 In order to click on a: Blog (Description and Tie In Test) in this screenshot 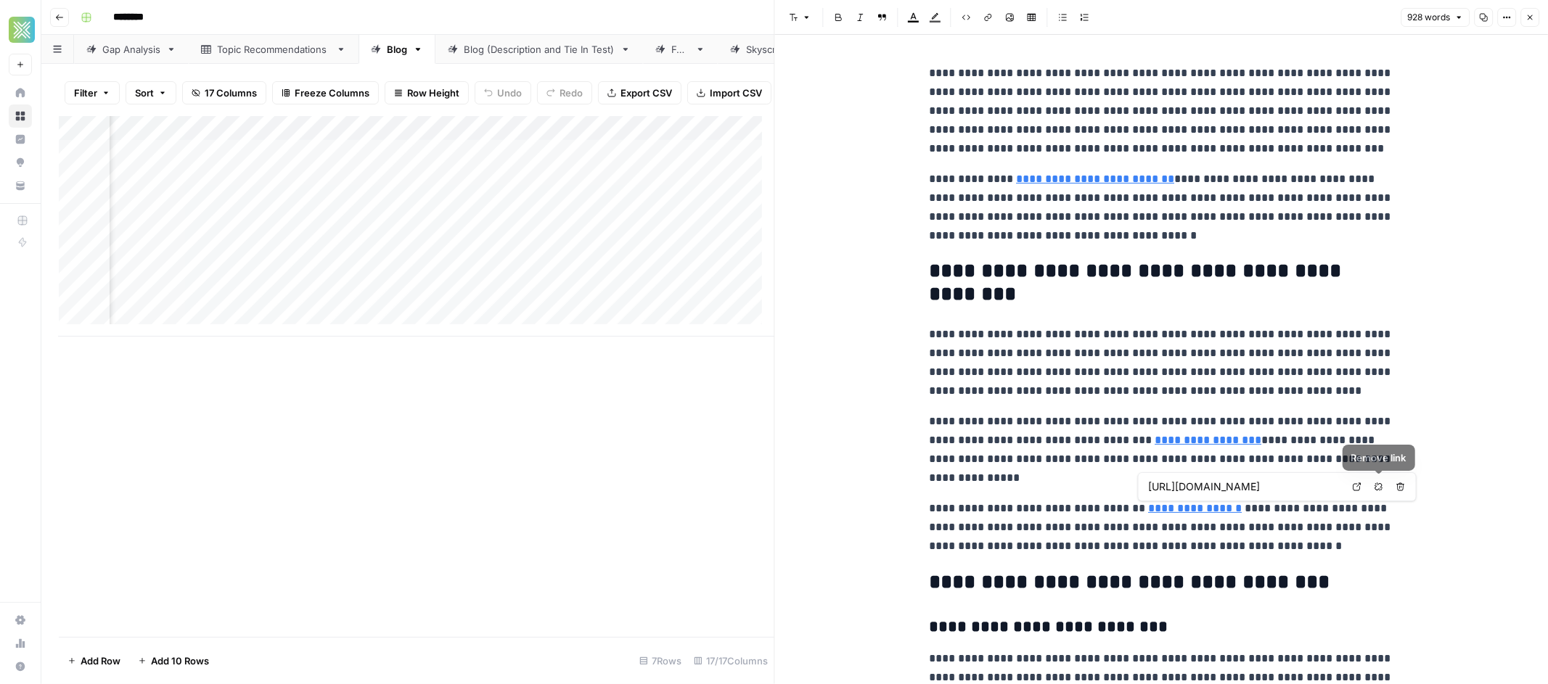, I will do `click(539, 49)`.